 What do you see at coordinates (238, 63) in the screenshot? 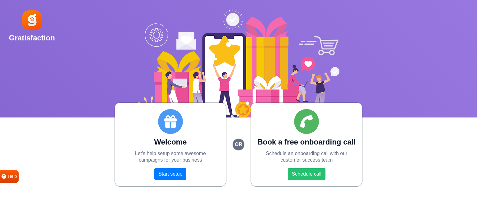
I see `img: Social Boost` at bounding box center [238, 63].